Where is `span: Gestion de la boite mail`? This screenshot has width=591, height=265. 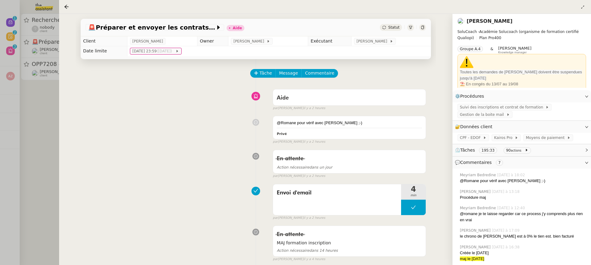
span: Gestion de la boite mail is located at coordinates (483, 114).